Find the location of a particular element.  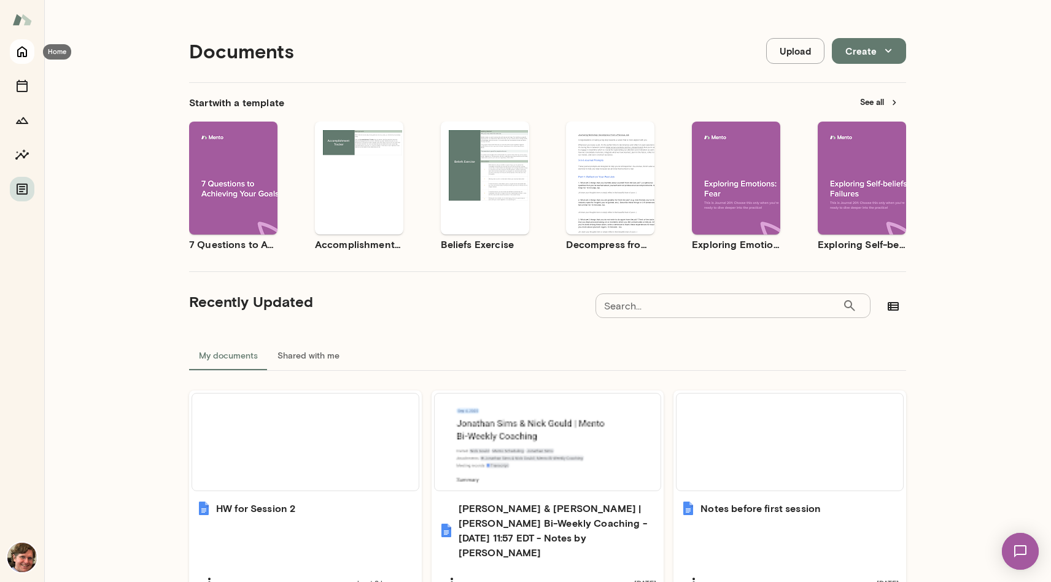

h5: Recently Updated is located at coordinates (251, 301).